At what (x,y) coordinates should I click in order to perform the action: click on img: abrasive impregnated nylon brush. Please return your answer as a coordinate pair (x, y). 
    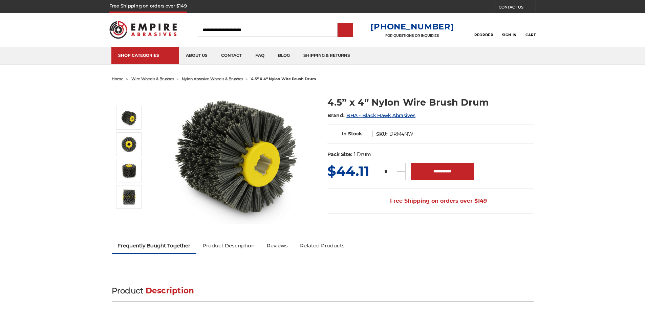
    Looking at the image, I should click on (129, 197).